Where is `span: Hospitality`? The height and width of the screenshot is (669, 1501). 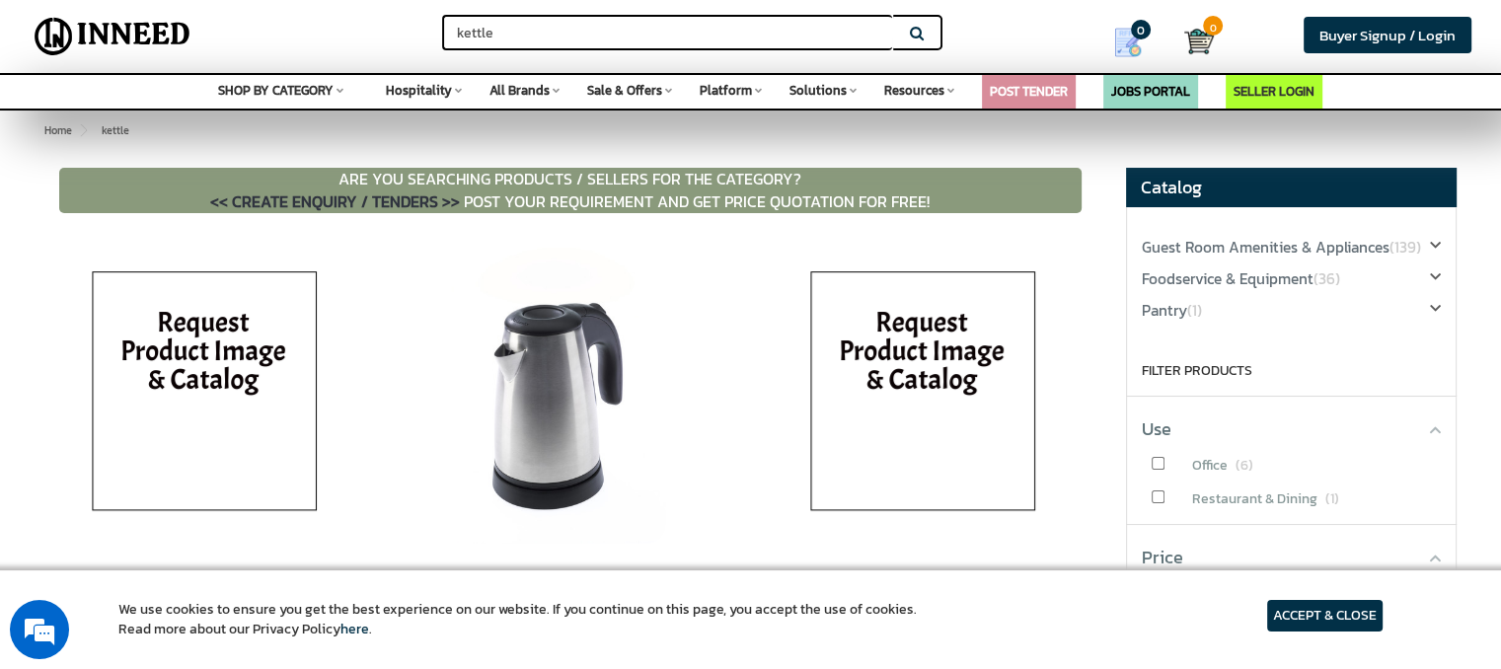
span: Hospitality is located at coordinates (418, 90).